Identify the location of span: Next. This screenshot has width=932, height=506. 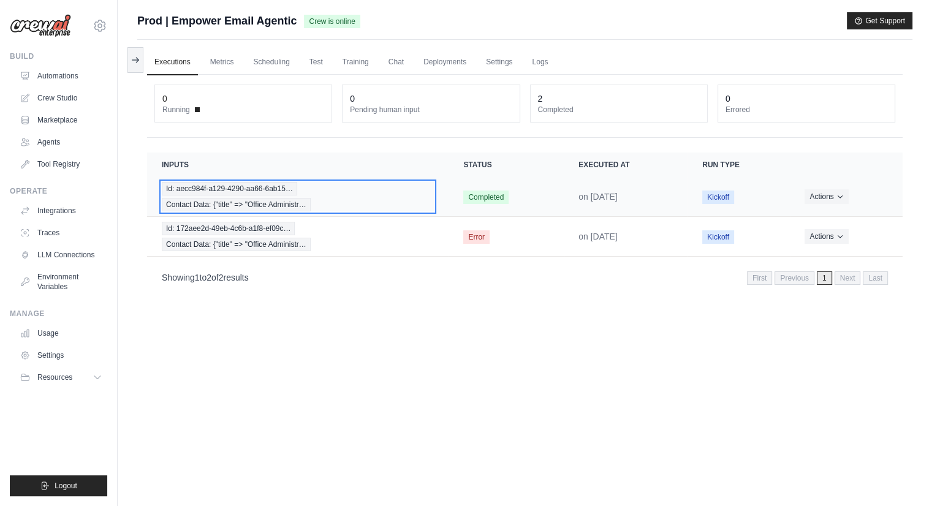
(847, 278).